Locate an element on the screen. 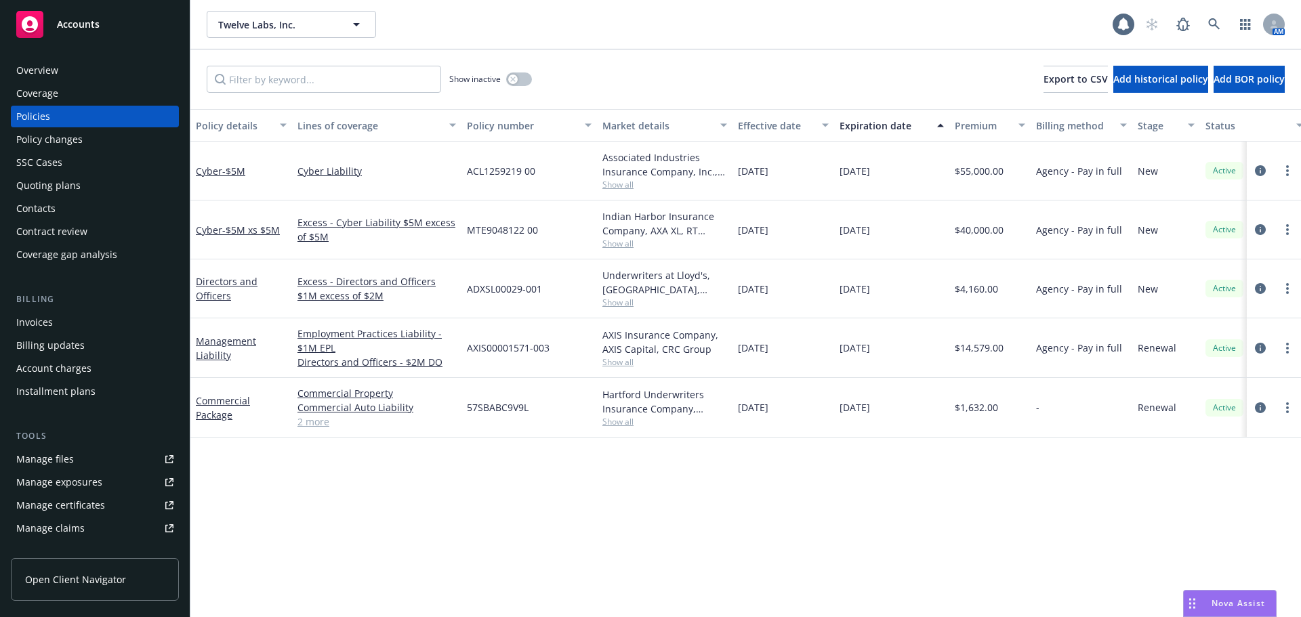 The height and width of the screenshot is (617, 1301). span: $1,632.00 is located at coordinates (977, 407).